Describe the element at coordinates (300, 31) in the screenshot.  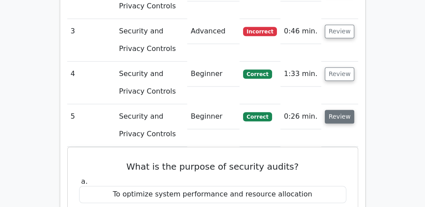
I see `td: 0:46 min.` at that location.